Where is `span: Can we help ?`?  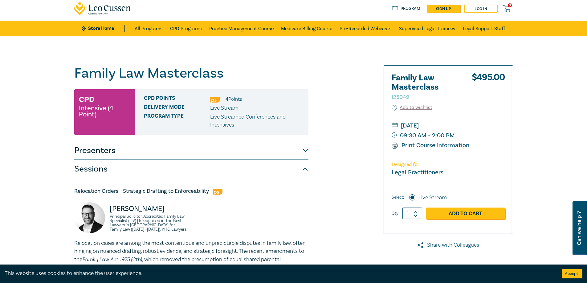 span: Can we help ? is located at coordinates (579, 228).